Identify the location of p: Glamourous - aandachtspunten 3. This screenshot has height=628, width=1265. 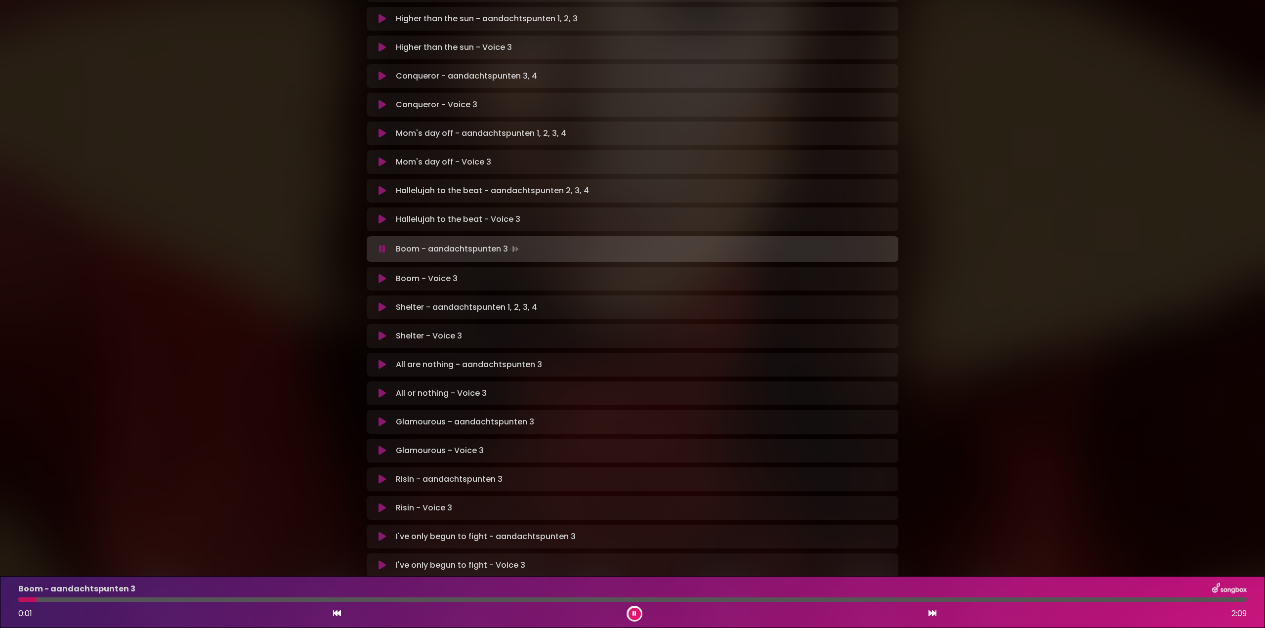
(465, 422).